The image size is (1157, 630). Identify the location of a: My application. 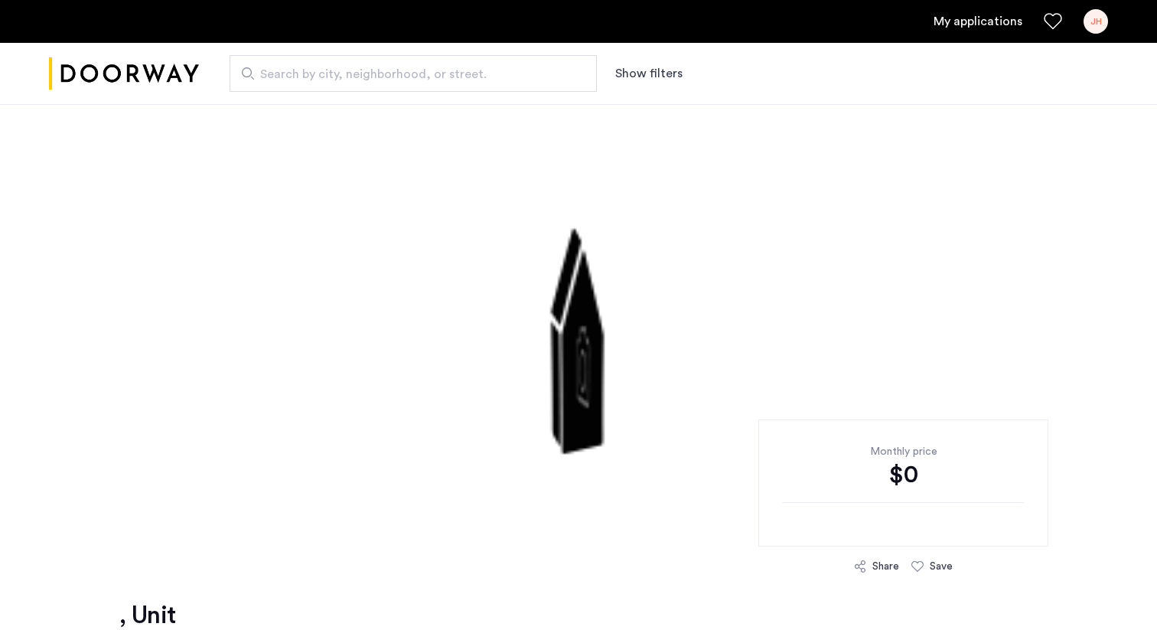
(978, 21).